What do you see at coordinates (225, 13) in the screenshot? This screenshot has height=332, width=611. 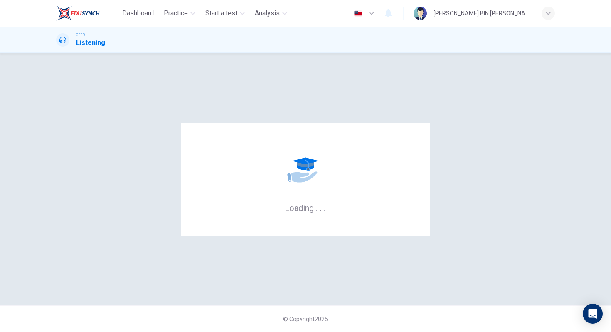 I see `button: Start a test` at bounding box center [225, 13].